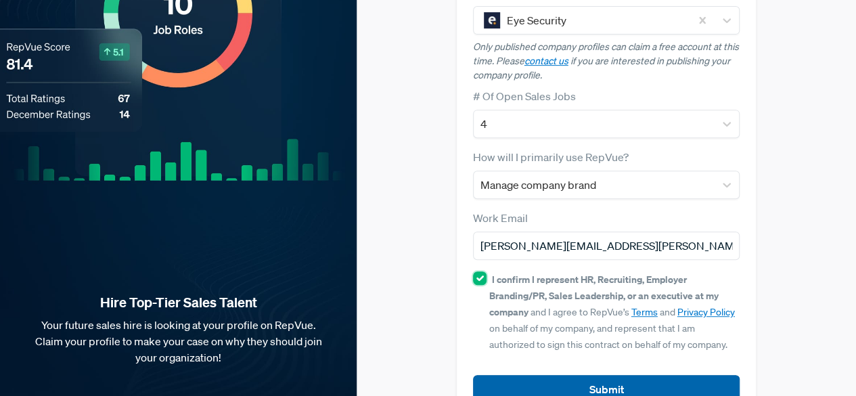 Image resolution: width=856 pixels, height=396 pixels. I want to click on a: Privacy Policy, so click(706, 312).